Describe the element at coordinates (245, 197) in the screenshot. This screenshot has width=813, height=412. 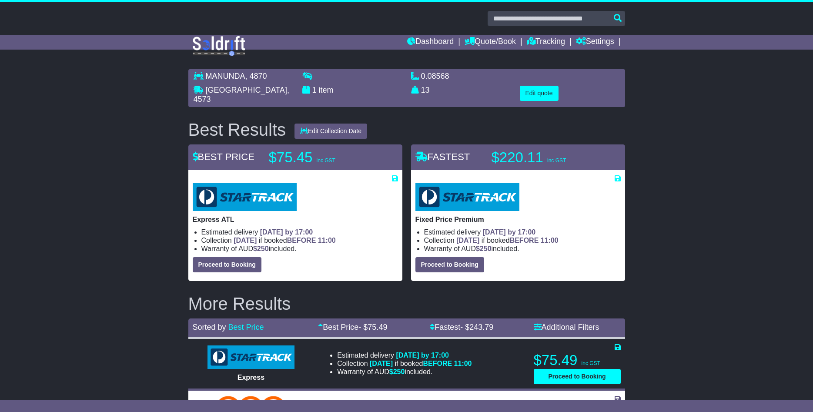
I see `img: StarTrack: Express ATL` at that location.